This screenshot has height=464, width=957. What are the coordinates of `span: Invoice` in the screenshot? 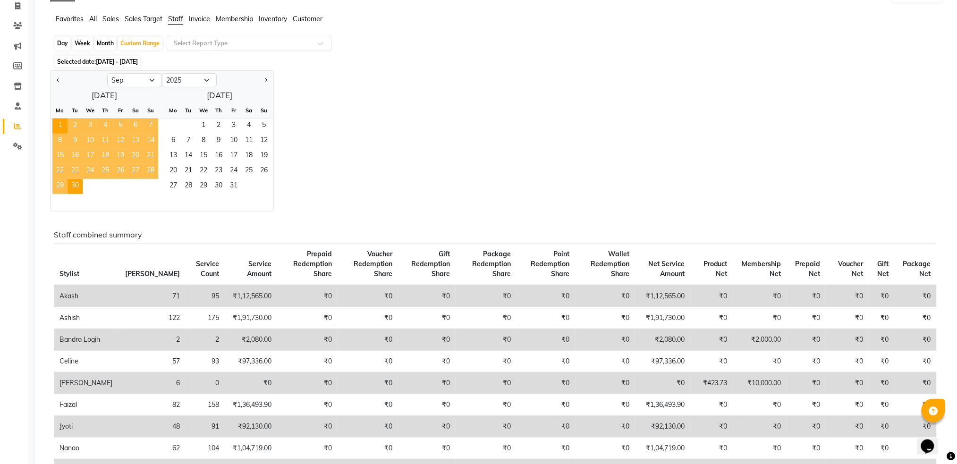 It's located at (199, 19).